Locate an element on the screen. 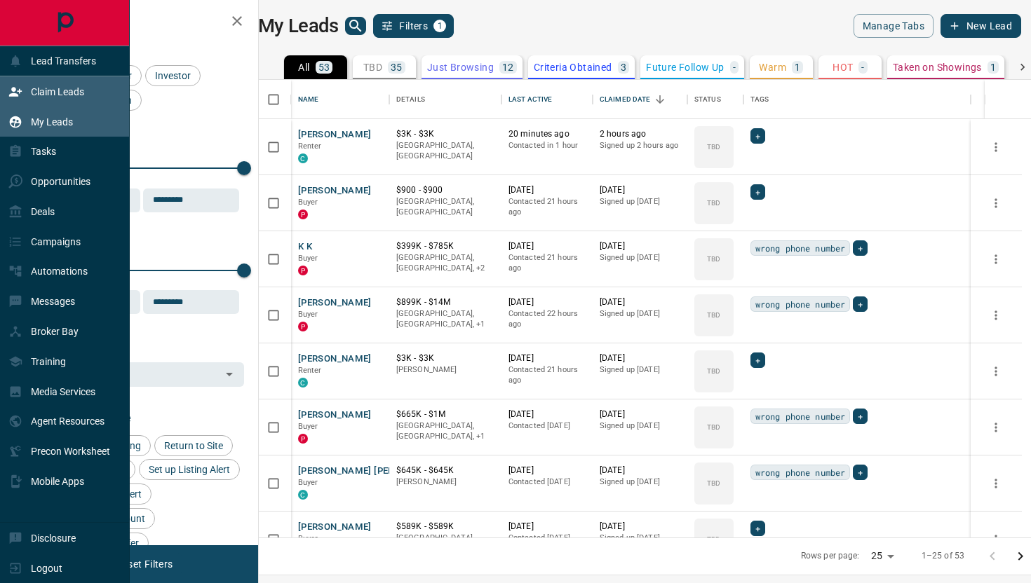  p: Contacted in 1 hour is located at coordinates (547, 146).